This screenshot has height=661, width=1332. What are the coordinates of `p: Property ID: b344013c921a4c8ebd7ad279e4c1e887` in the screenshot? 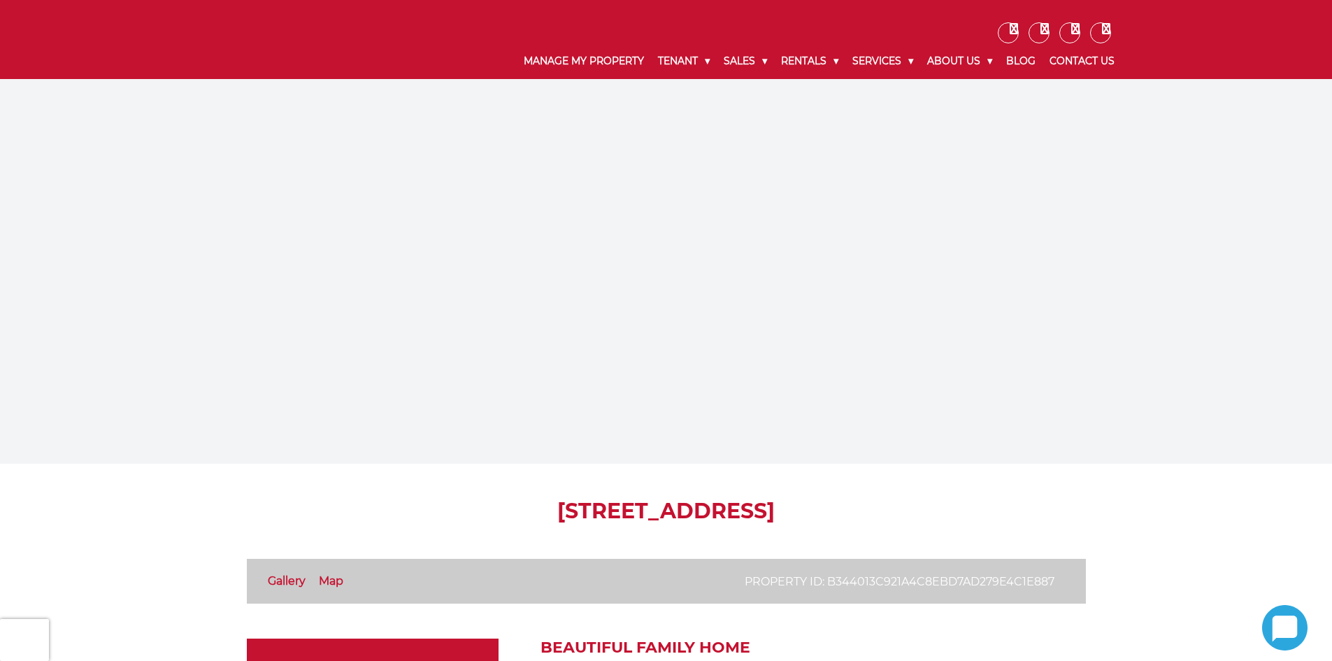 It's located at (899, 581).